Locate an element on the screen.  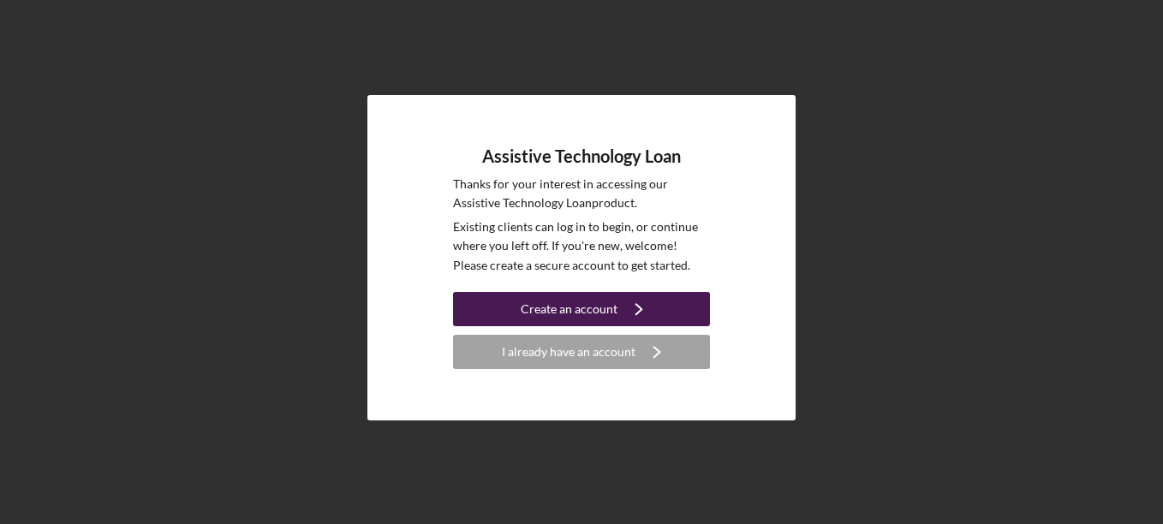
div: I already have an account is located at coordinates (569, 352).